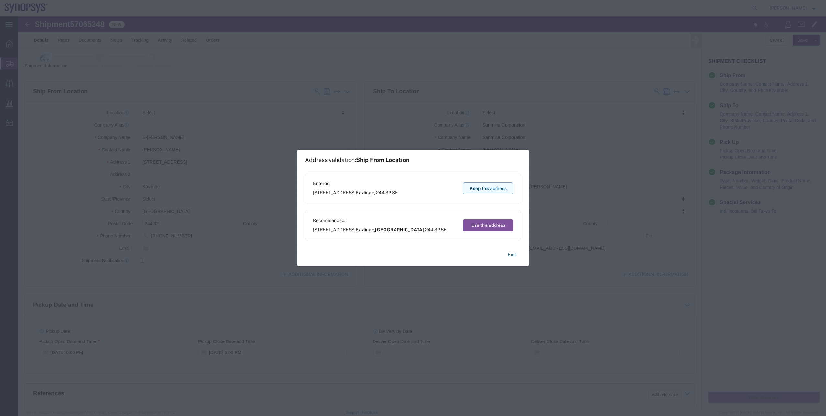  I want to click on span: Recommended:, so click(380, 220).